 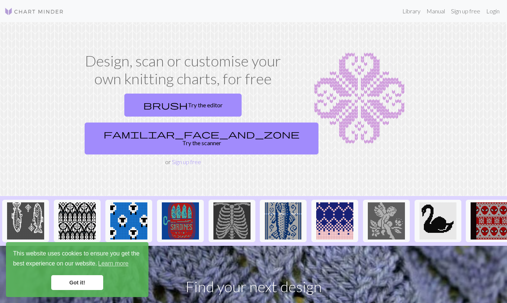 What do you see at coordinates (77, 270) in the screenshot?
I see `div: cookieconsent` at bounding box center [77, 270].